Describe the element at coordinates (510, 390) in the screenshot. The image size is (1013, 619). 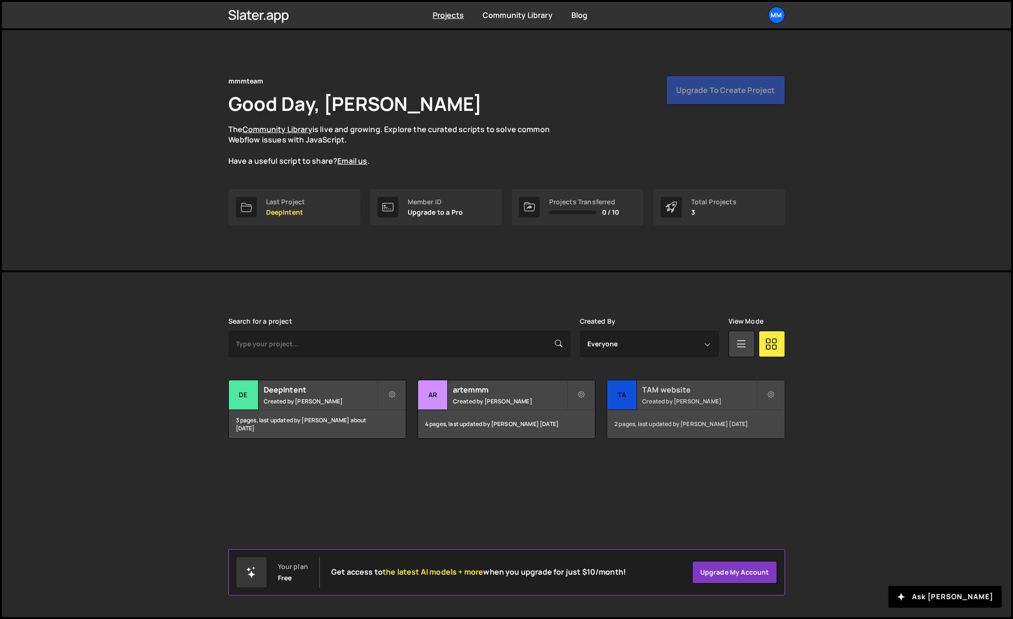
I see `h2: artemmm` at that location.